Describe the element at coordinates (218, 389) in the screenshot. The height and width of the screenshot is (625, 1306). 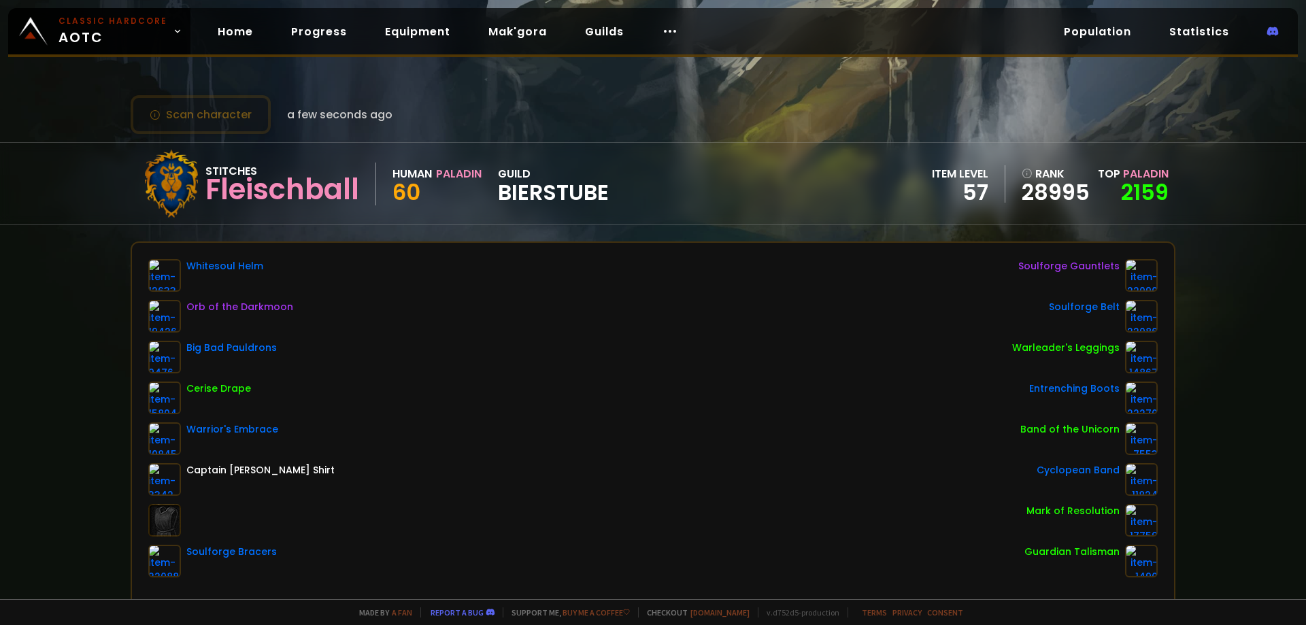
I see `div: Cerise Drape` at that location.